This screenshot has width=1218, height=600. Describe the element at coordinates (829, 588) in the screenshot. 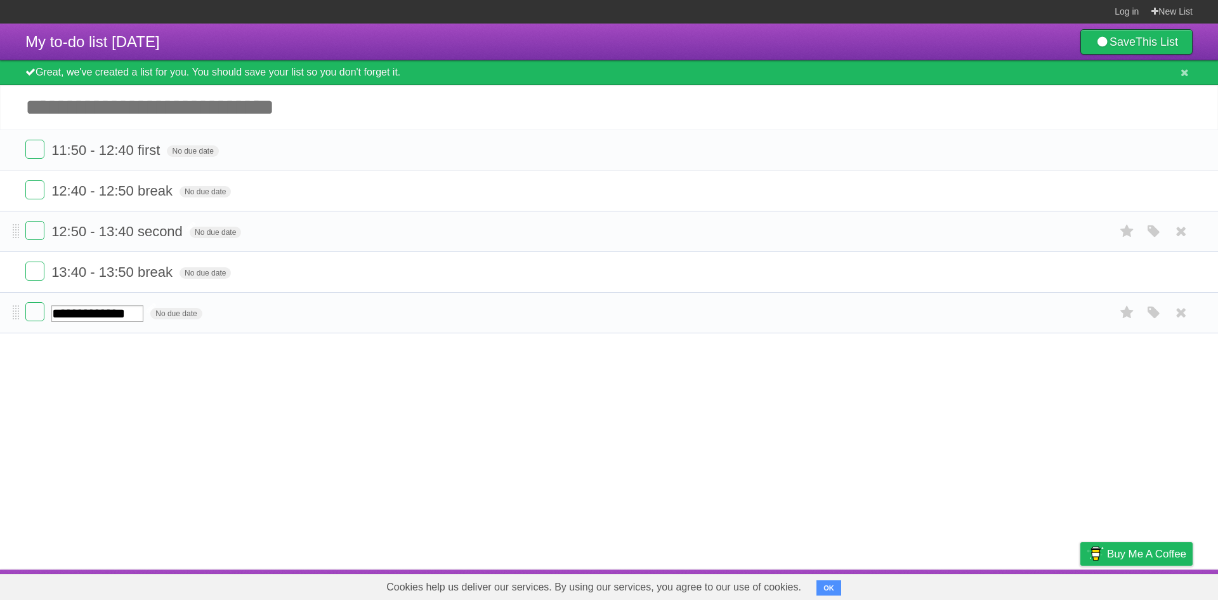

I see `button: OK` at that location.